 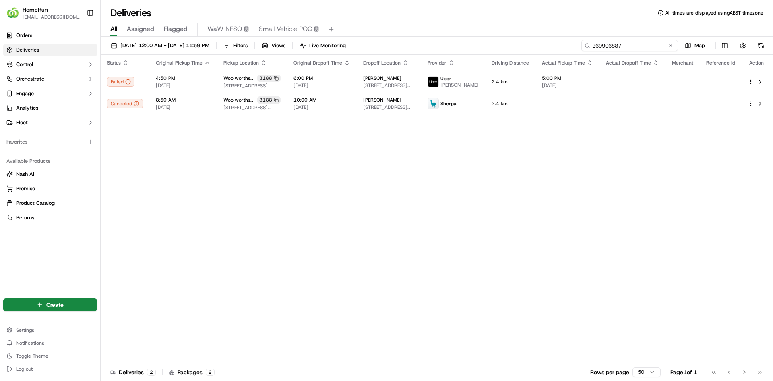 What do you see at coordinates (50, 218) in the screenshot?
I see `a: Returns` at bounding box center [50, 218].